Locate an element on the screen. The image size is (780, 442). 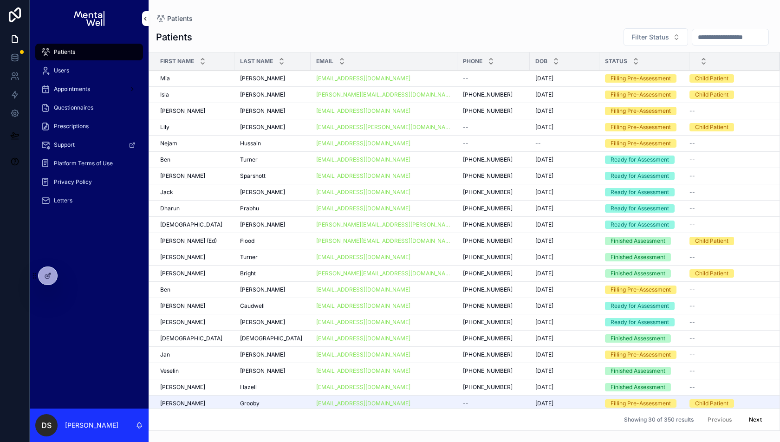
span: Jan is located at coordinates (165, 355).